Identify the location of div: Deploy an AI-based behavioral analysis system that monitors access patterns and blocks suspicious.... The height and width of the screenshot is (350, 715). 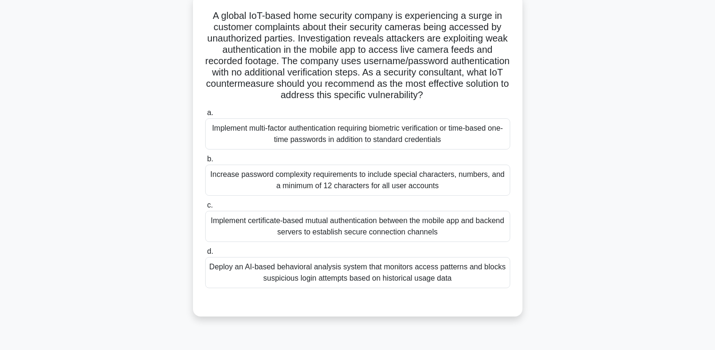
(358, 272).